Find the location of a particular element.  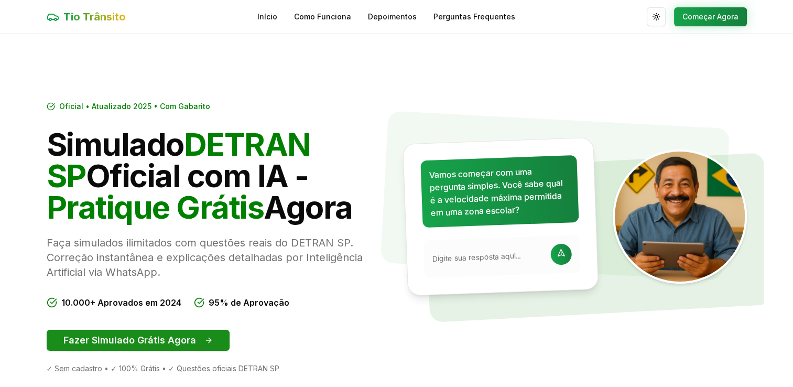

span: 10.000+ Aprovados em 2024 is located at coordinates (121, 302).